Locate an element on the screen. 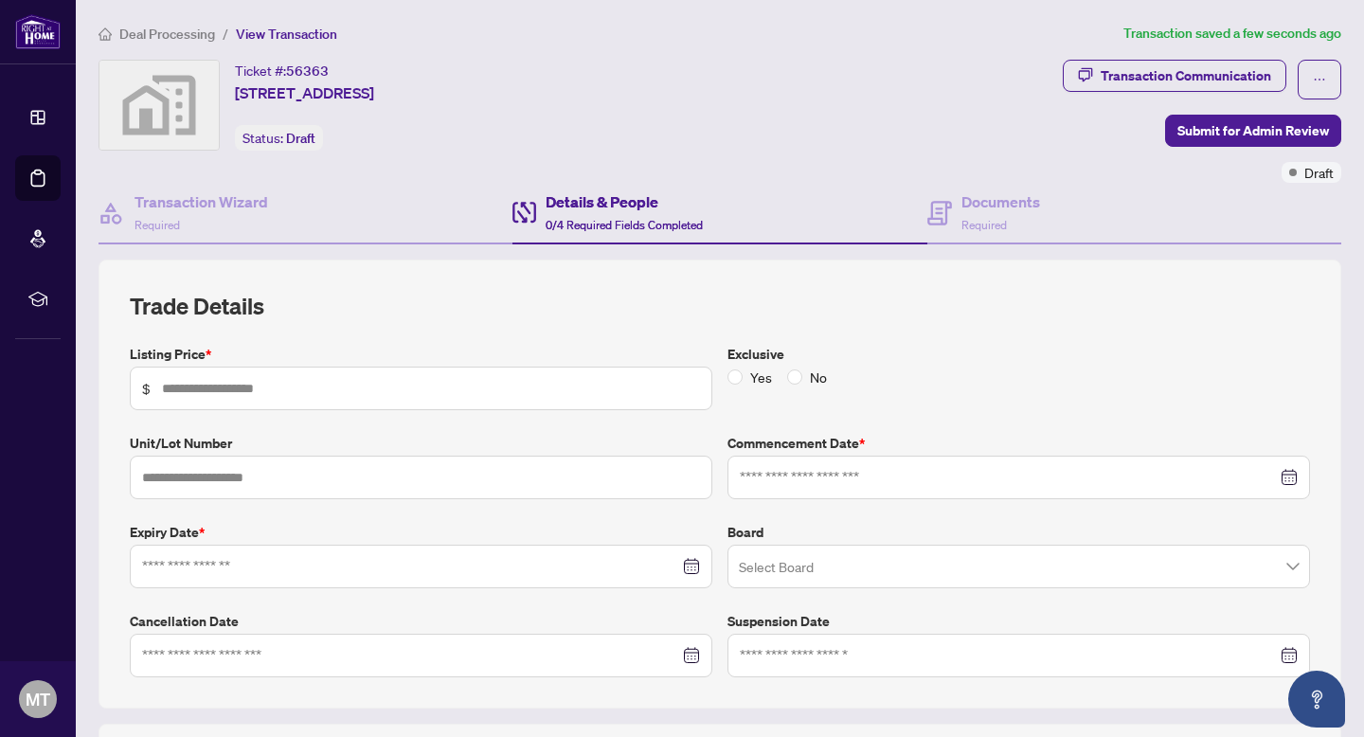 The image size is (1364, 737). h4: Details & People is located at coordinates (624, 202).